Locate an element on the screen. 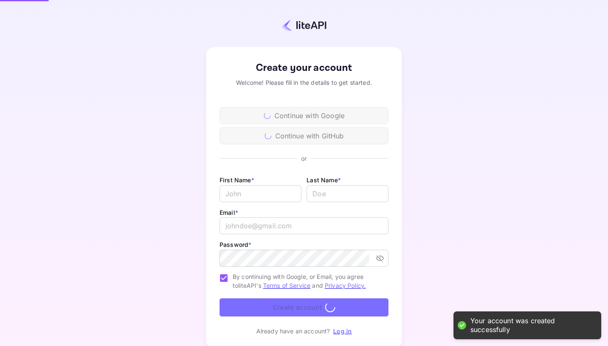 The image size is (608, 346). a: Log in is located at coordinates (343, 331).